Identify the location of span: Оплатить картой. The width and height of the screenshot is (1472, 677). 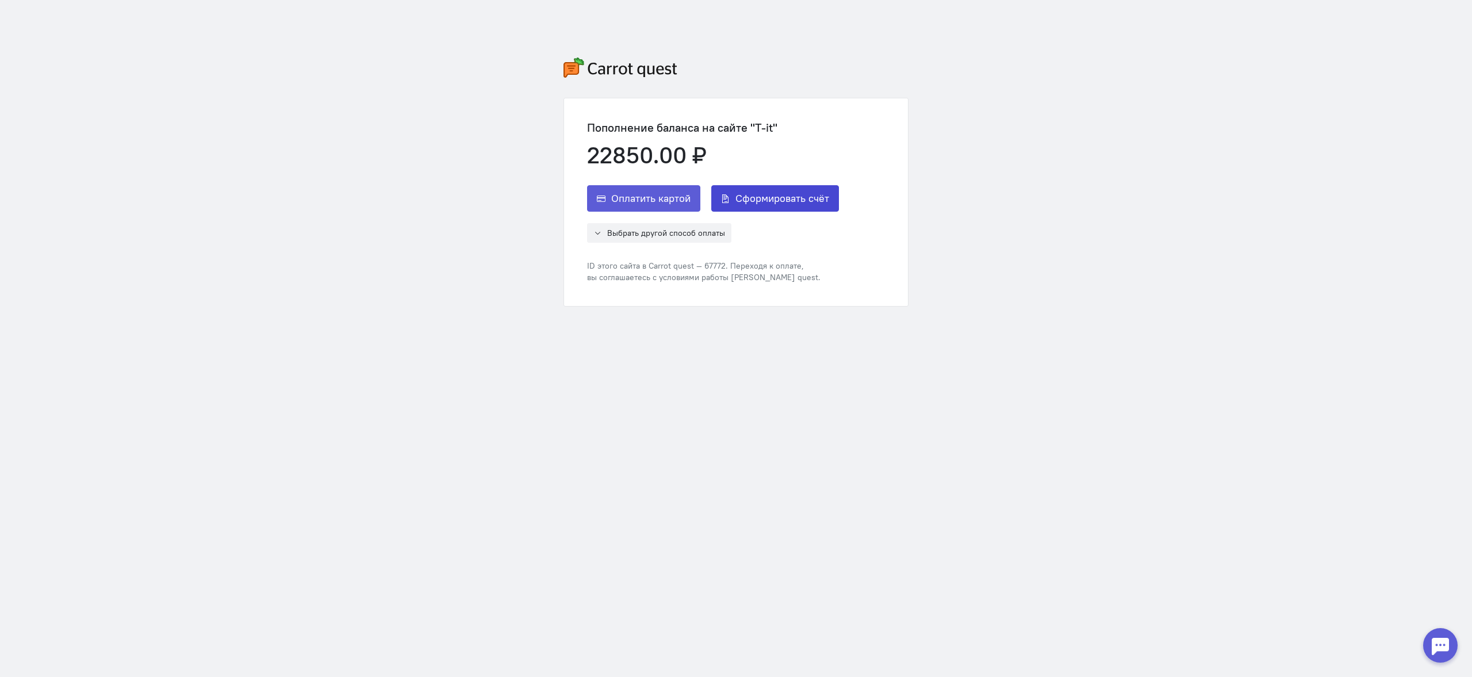
(651, 198).